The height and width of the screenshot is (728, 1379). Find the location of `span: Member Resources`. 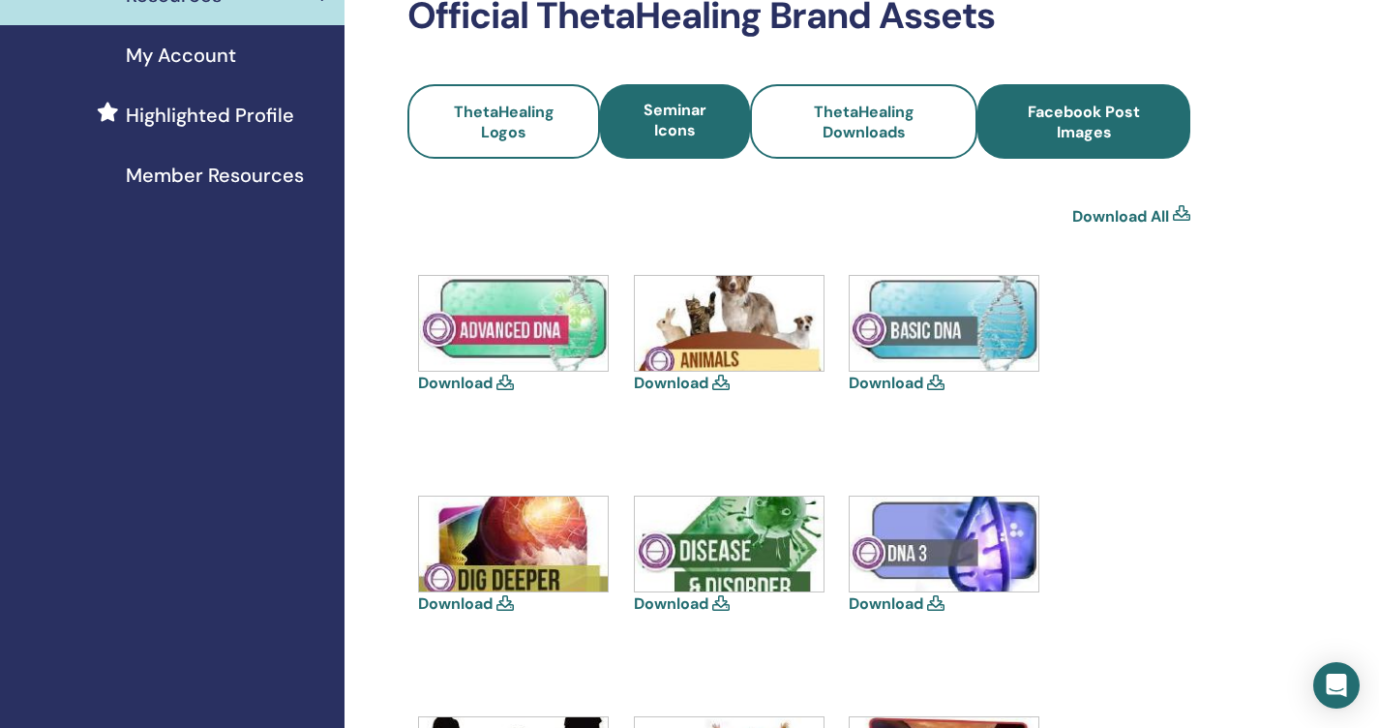

span: Member Resources is located at coordinates (215, 175).